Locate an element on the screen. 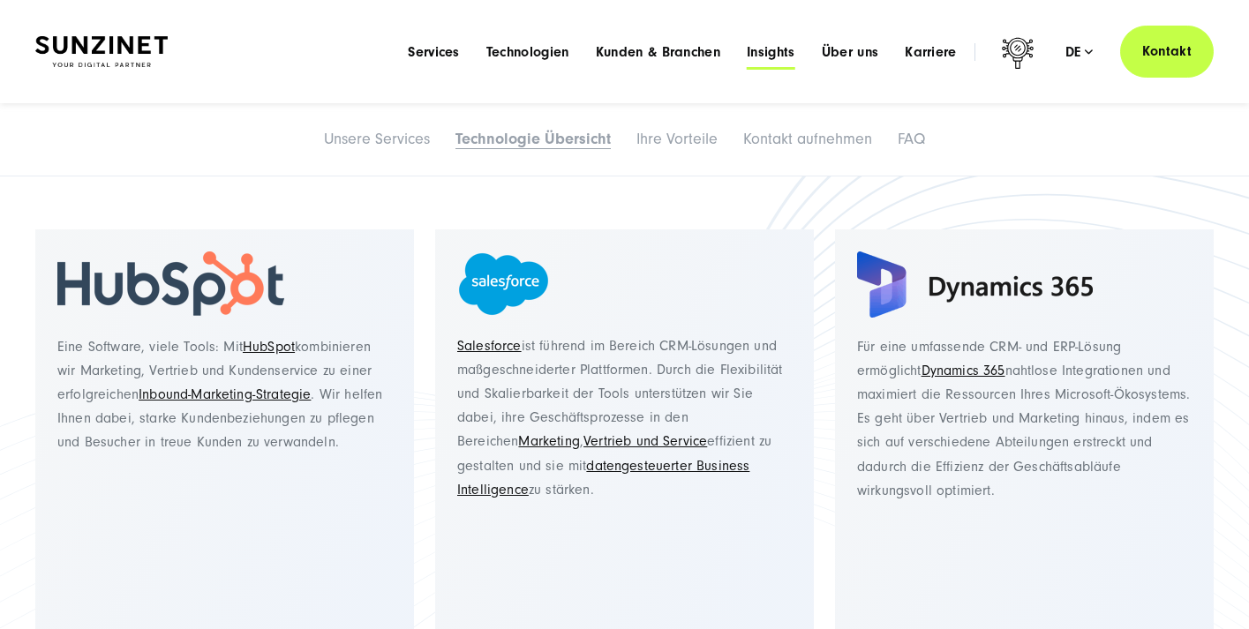 This screenshot has width=1249, height=629. a: Unsere Services is located at coordinates (377, 139).